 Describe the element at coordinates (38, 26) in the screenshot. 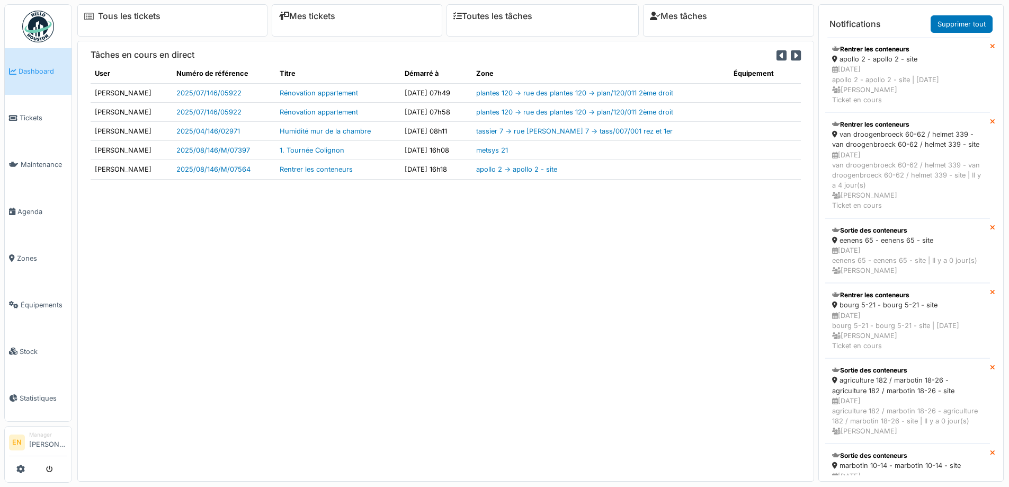

I see `img: Badge_color-CXgf-gQk.svg` at that location.